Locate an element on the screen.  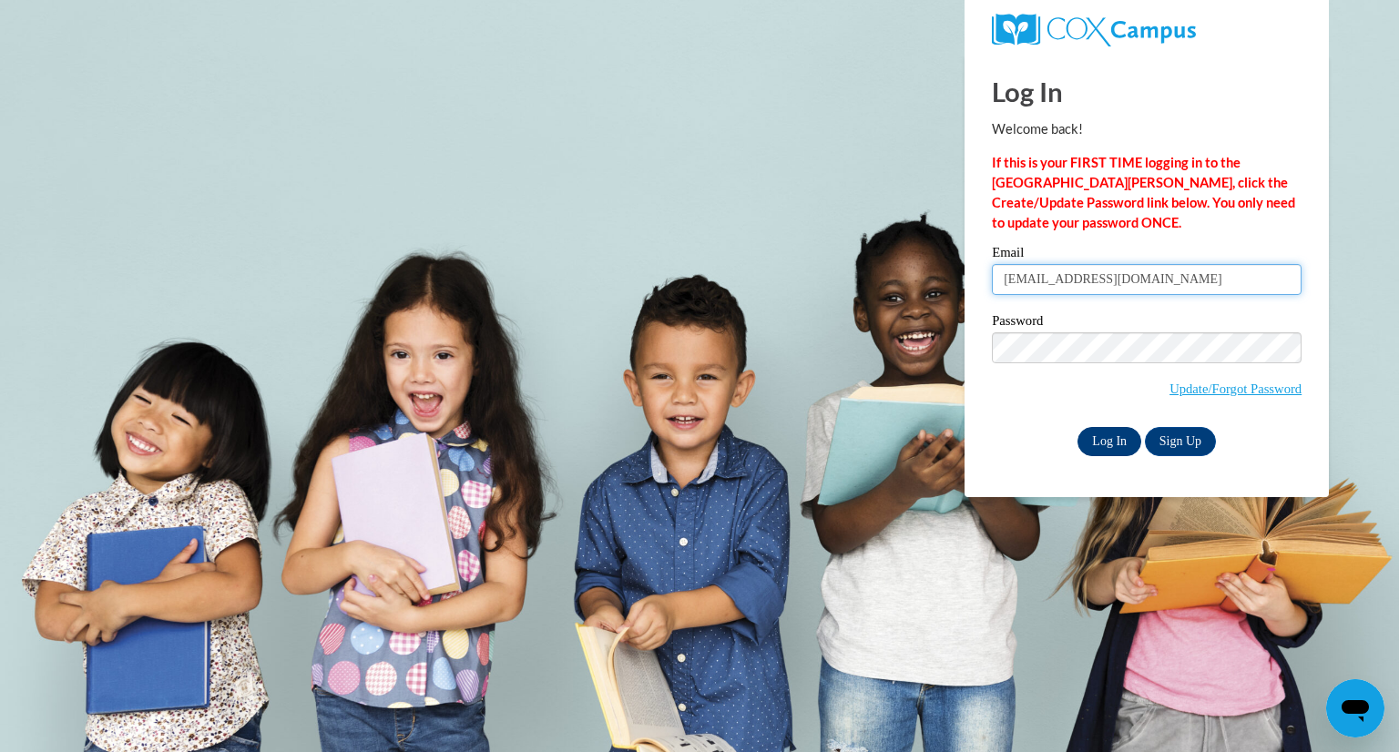
input: Log In is located at coordinates (1110, 442).